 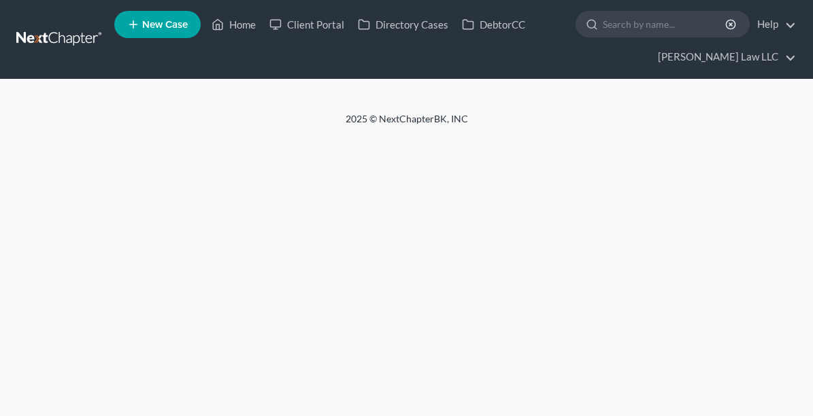 I want to click on span: New Case, so click(x=165, y=24).